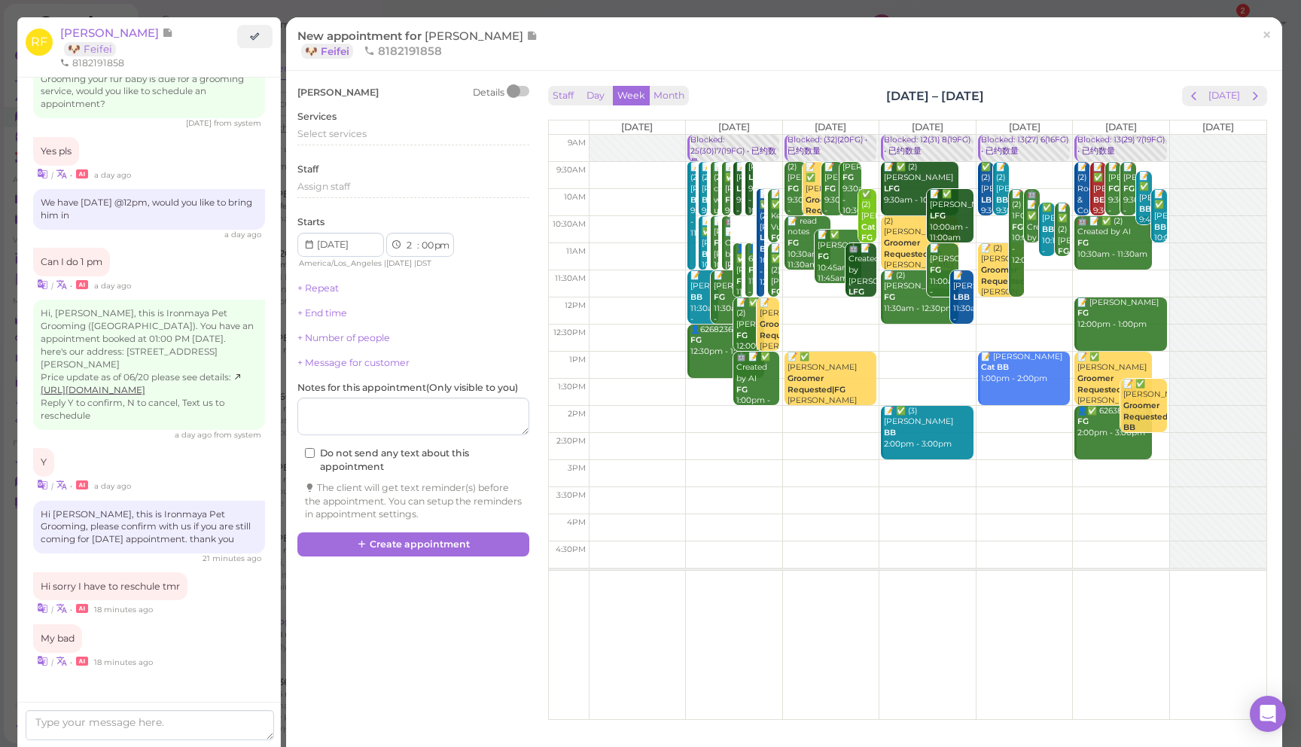 The image size is (1301, 747). What do you see at coordinates (734, 151) in the screenshot?
I see `div: Blocked: 25(30)17(19FG) • 已约数量` at bounding box center [734, 151].